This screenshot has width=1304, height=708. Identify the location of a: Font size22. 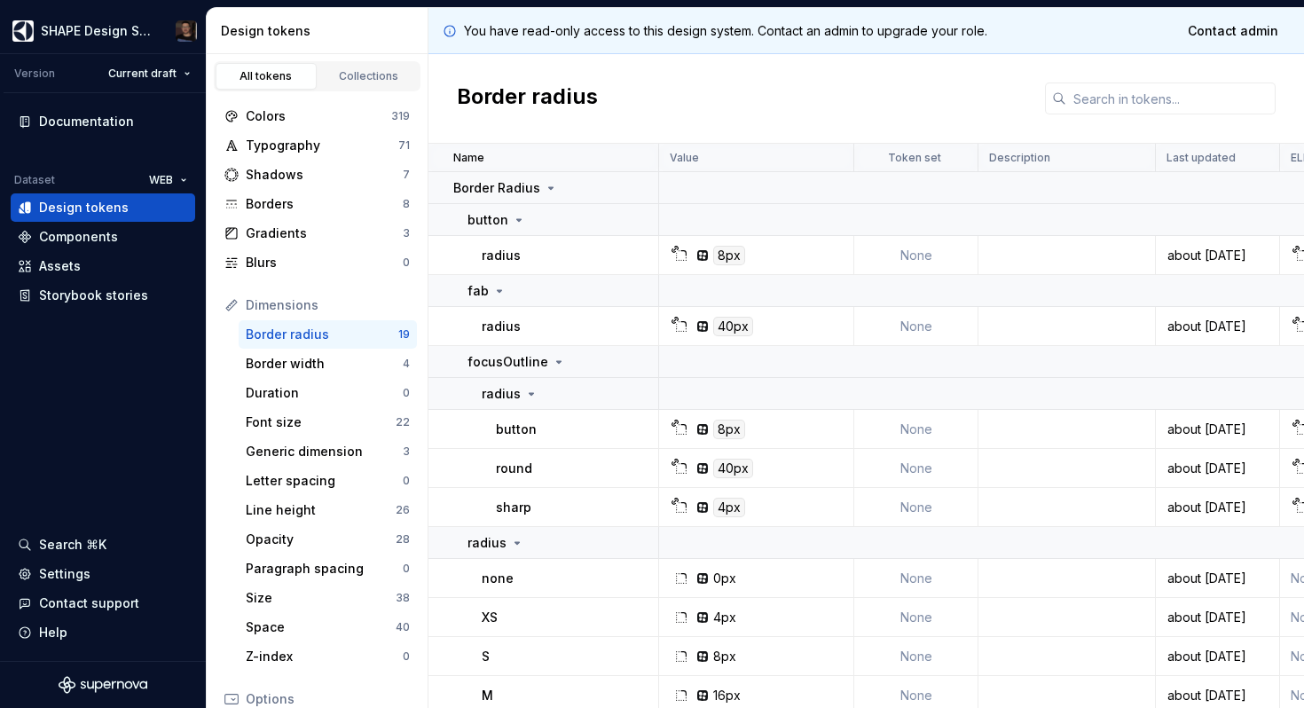
(327, 422).